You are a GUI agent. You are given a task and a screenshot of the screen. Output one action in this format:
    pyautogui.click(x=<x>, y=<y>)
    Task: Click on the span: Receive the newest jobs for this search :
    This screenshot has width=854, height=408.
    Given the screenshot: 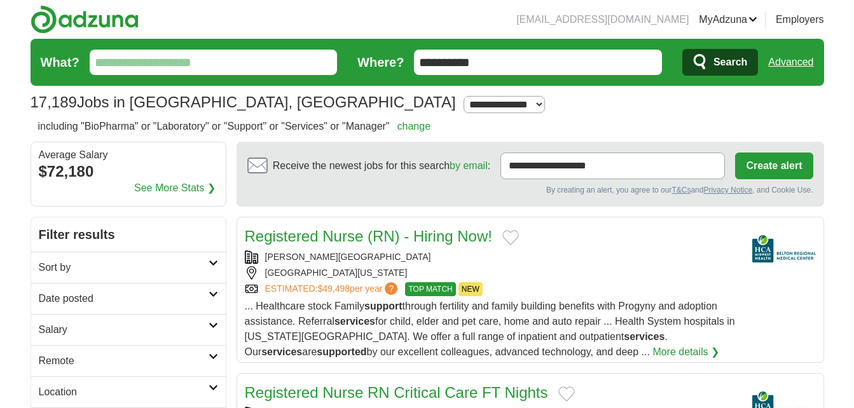 What is the action you would take?
    pyautogui.click(x=381, y=166)
    